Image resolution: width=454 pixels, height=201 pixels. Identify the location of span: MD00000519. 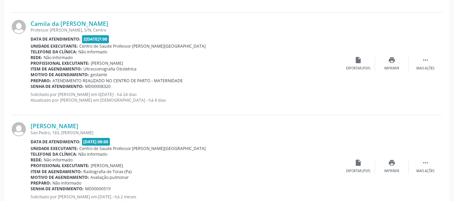
(98, 189).